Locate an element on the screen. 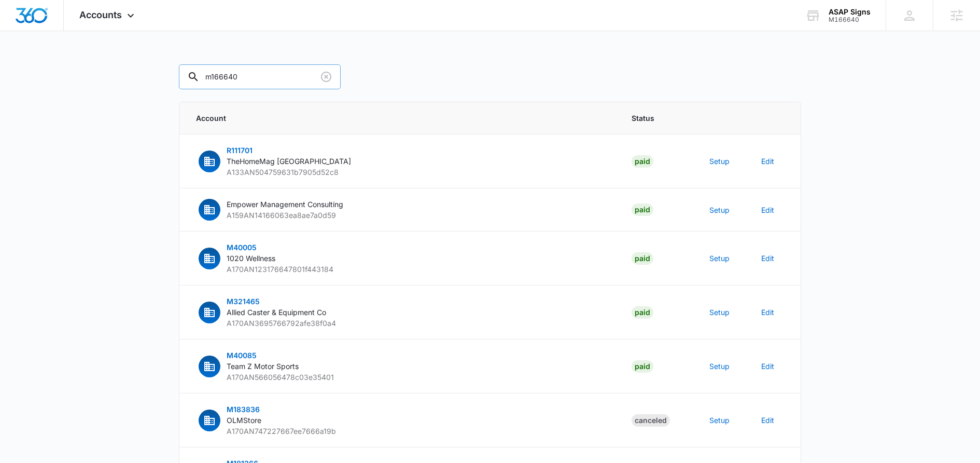 Image resolution: width=980 pixels, height=463 pixels. span: Accounts is located at coordinates (101, 15).